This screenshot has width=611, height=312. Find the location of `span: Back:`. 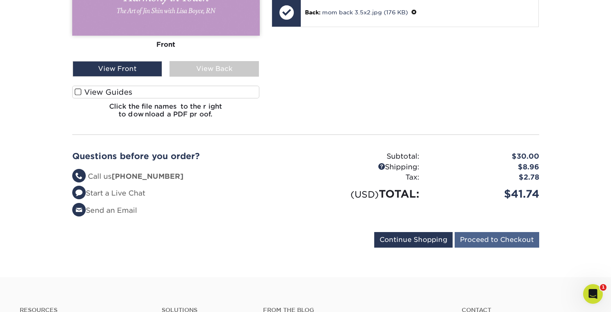

span: Back: is located at coordinates (313, 12).